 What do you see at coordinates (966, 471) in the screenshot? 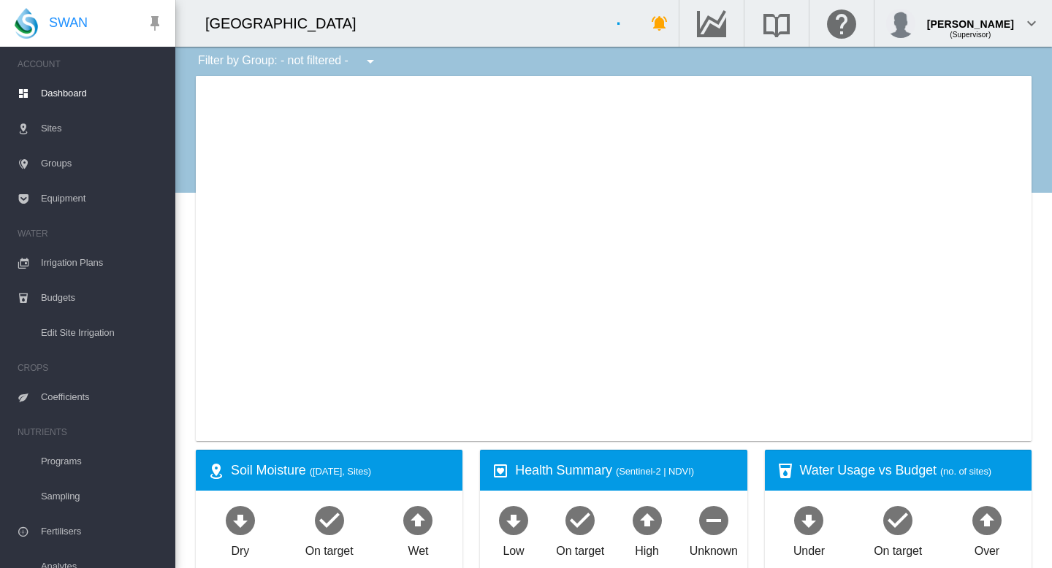
I see `span: (no. of sites)` at bounding box center [966, 471].